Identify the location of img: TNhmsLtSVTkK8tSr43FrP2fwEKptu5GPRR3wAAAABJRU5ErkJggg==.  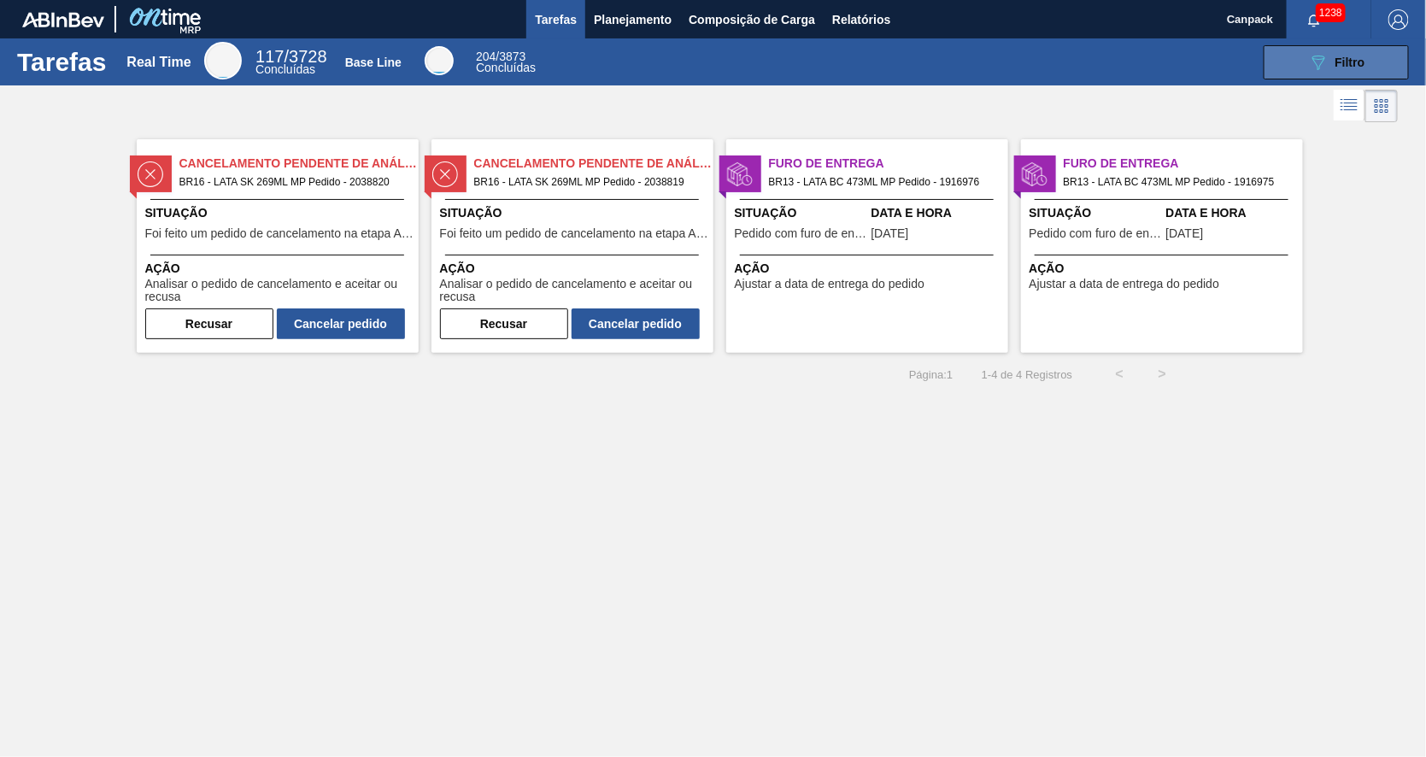
(63, 20).